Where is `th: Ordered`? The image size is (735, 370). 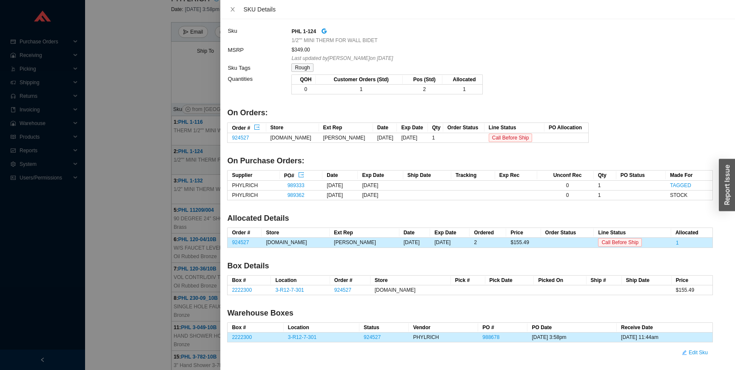 th: Ordered is located at coordinates (488, 233).